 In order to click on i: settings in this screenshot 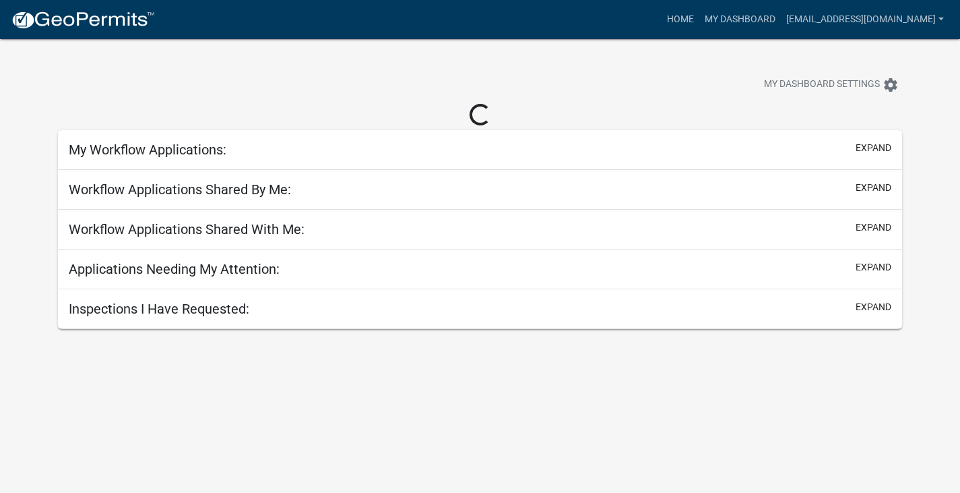, I will do `click(891, 85)`.